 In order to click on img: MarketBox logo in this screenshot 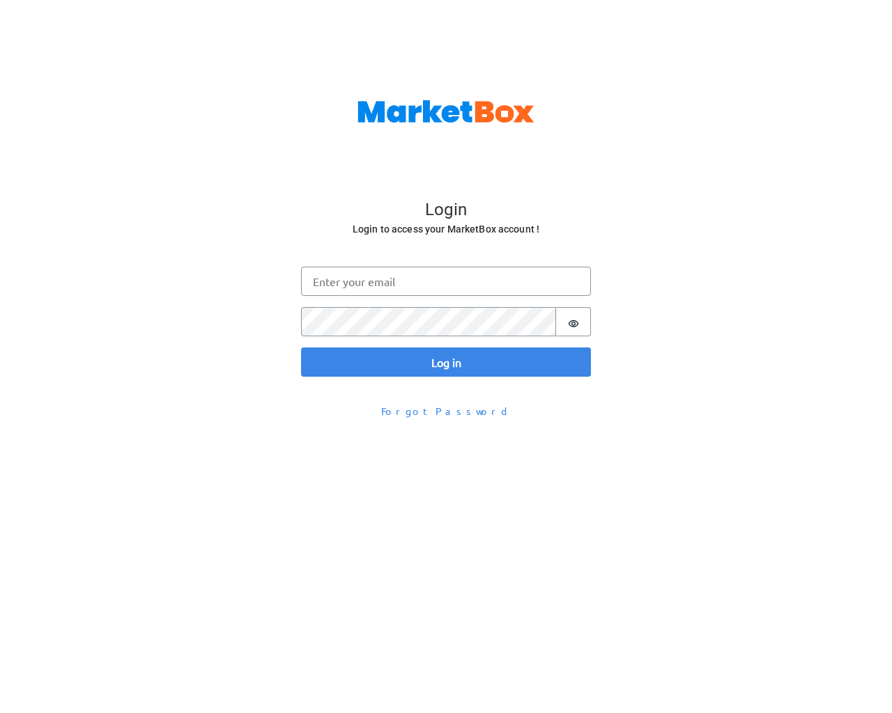, I will do `click(446, 111)`.